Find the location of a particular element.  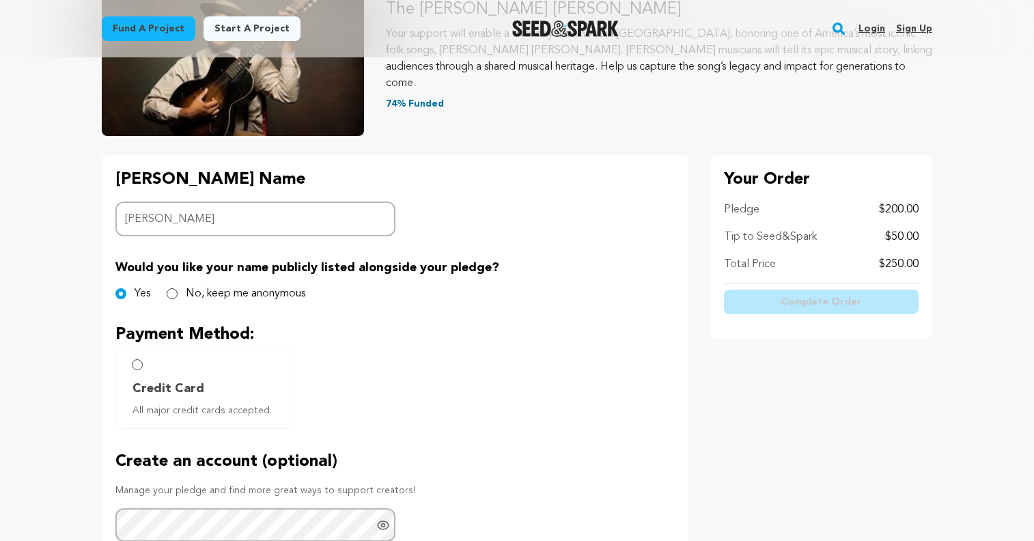

a: Sign up is located at coordinates (914, 29).